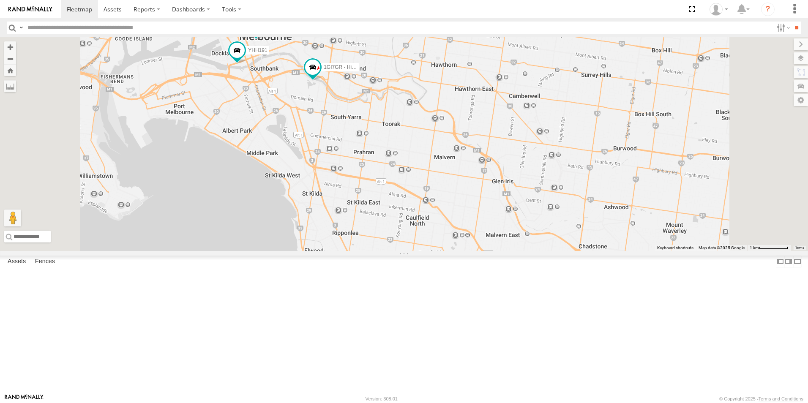 This screenshot has height=403, width=808. I want to click on label: Dock Summary Table to the Right, so click(788, 261).